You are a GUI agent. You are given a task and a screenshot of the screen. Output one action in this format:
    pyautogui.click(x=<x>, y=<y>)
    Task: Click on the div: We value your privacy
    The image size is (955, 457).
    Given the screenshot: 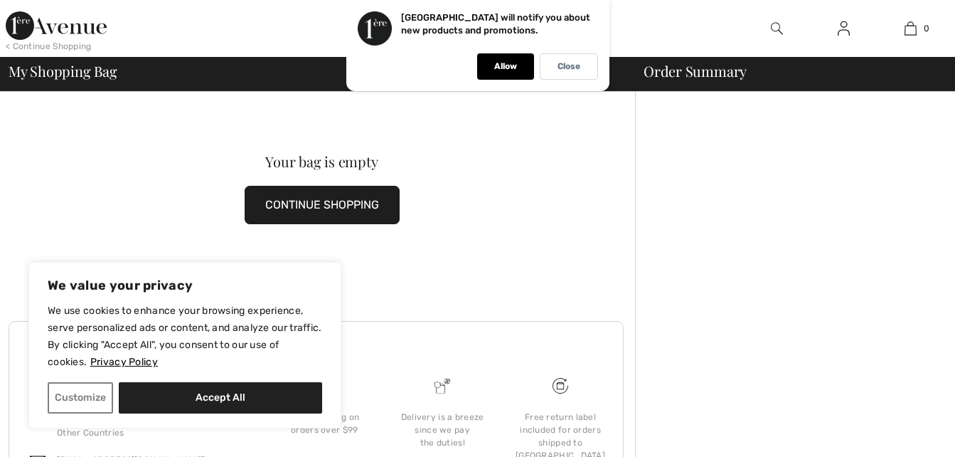 What is the action you would take?
    pyautogui.click(x=185, y=345)
    